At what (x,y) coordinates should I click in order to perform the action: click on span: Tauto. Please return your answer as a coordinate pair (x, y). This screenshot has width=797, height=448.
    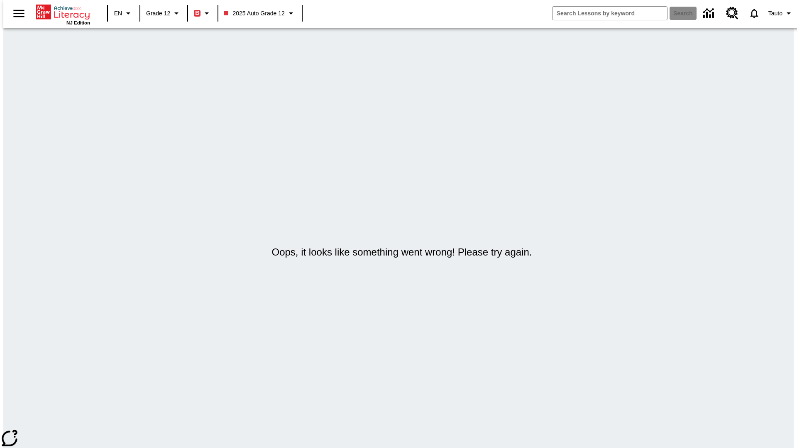
    Looking at the image, I should click on (776, 13).